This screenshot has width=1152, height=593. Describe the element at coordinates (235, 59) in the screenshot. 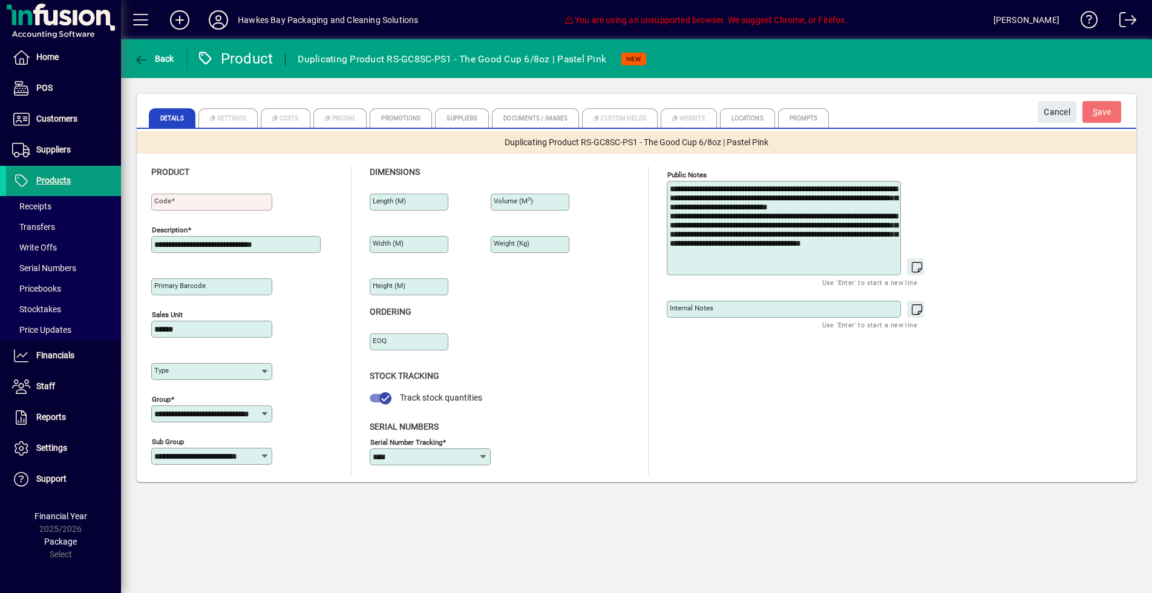

I see `div: Product` at that location.